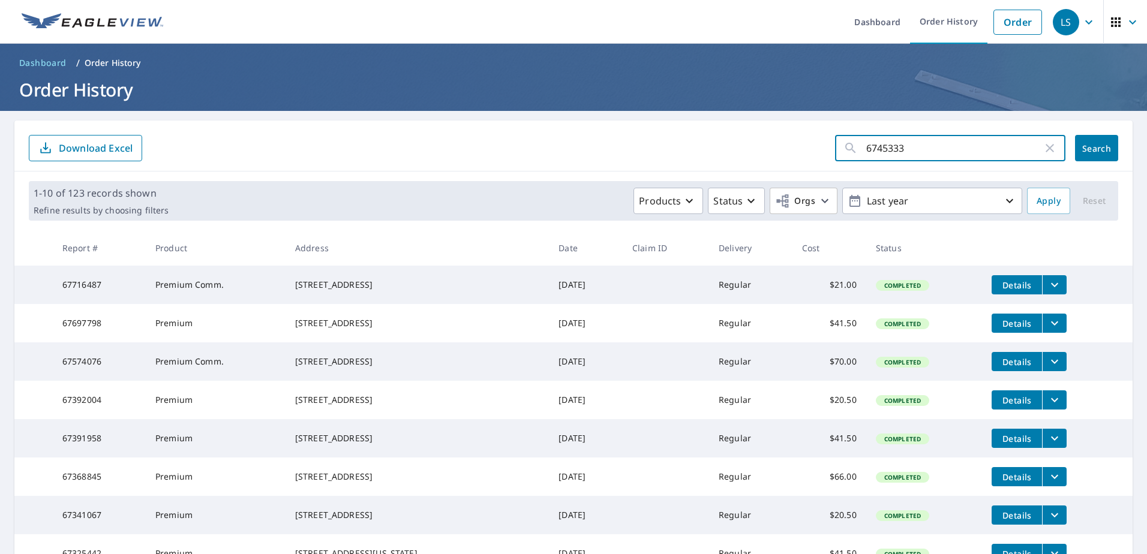  What do you see at coordinates (932, 201) in the screenshot?
I see `p: Last year` at bounding box center [932, 201].